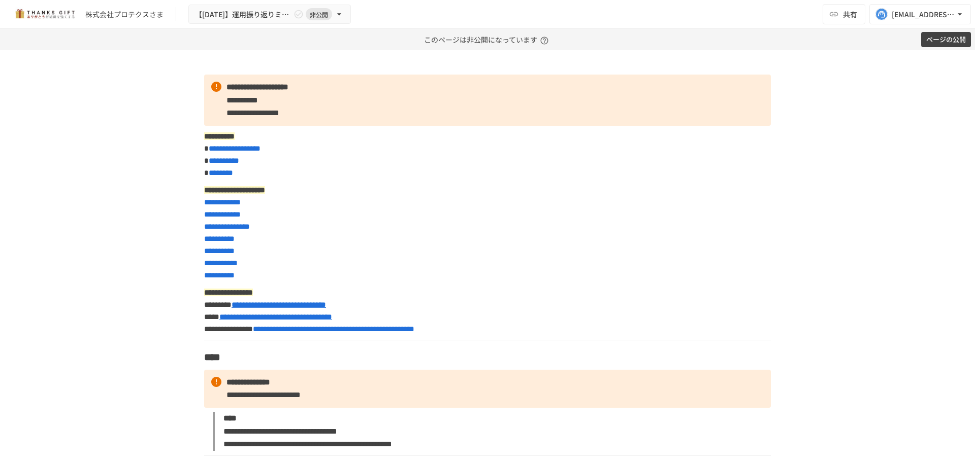  Describe the element at coordinates (844, 14) in the screenshot. I see `button: 共有` at that location.